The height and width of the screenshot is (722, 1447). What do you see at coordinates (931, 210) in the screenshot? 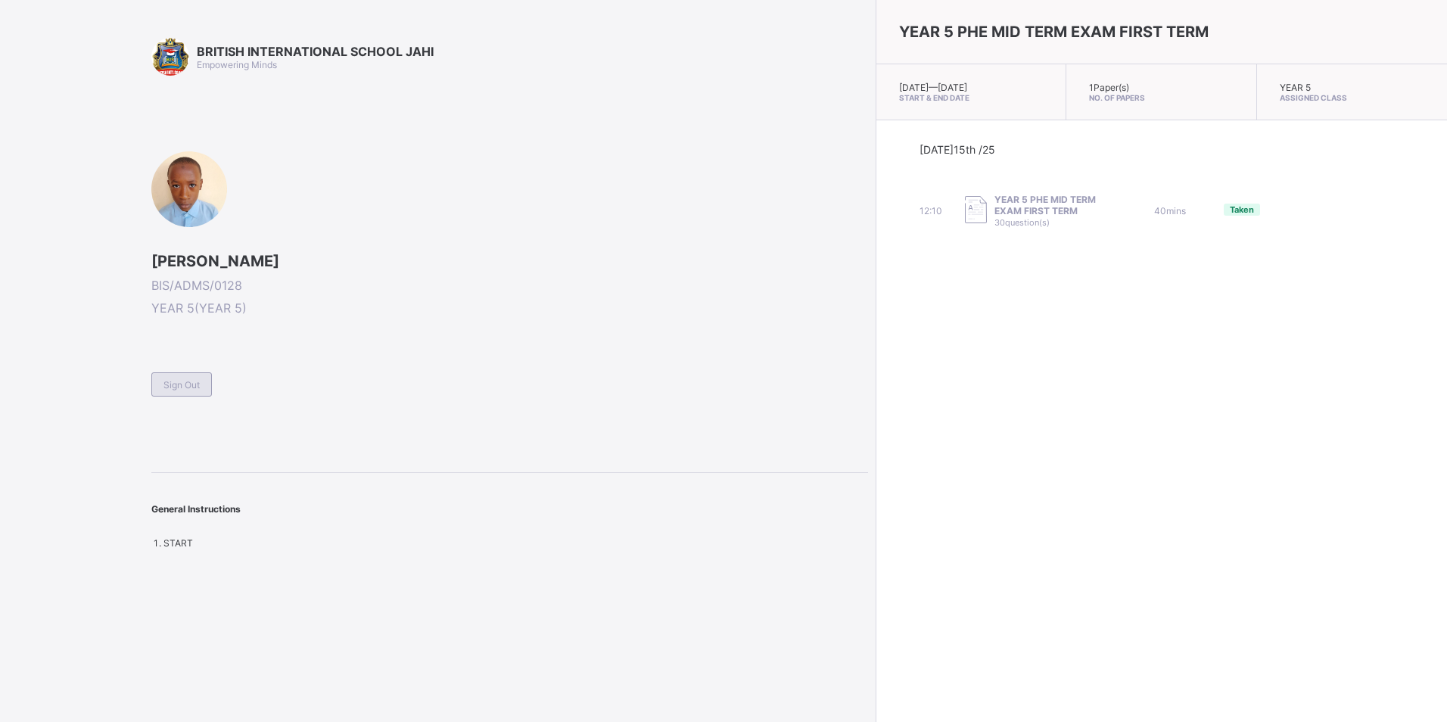
I see `span: 12:10` at bounding box center [931, 210].